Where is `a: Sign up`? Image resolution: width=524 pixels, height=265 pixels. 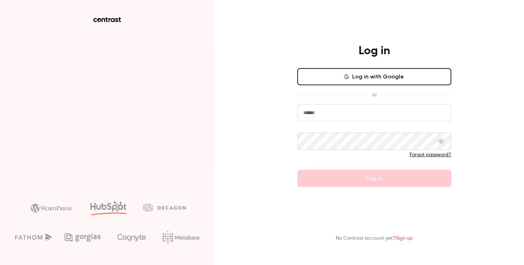 a: Sign up is located at coordinates (404, 238).